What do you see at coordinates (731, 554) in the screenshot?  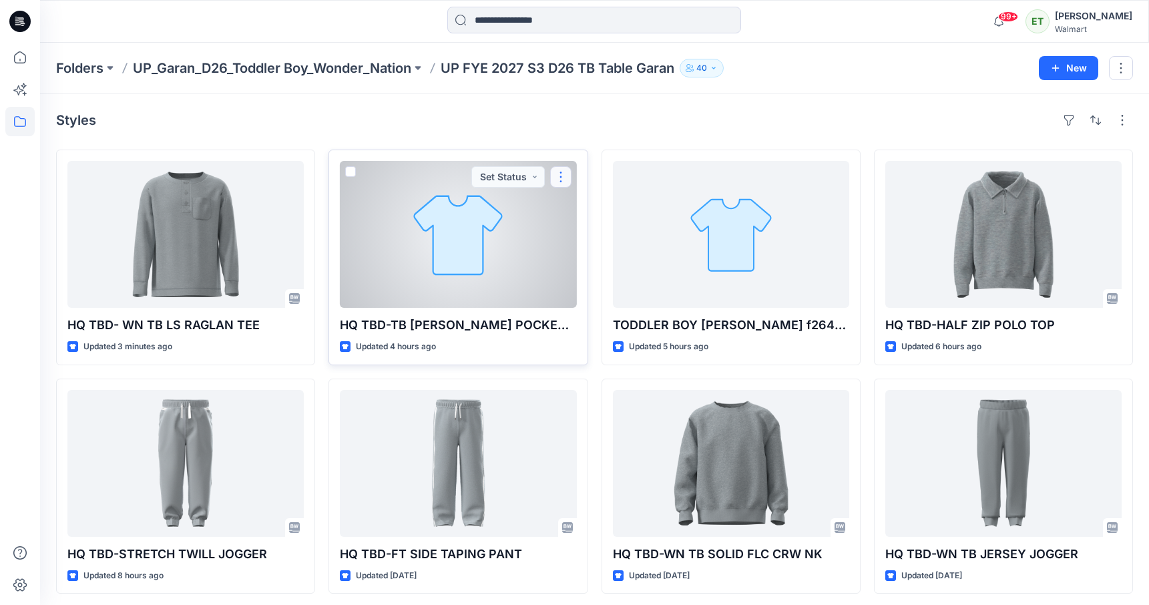 I see `p: HQ TBD-WN TB SOLID FLC CRW NK` at bounding box center [731, 554].